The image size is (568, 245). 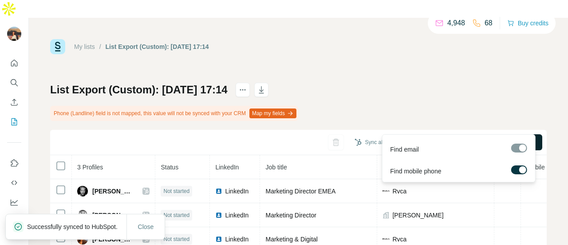 I want to click on button: Close, so click(x=146, y=226).